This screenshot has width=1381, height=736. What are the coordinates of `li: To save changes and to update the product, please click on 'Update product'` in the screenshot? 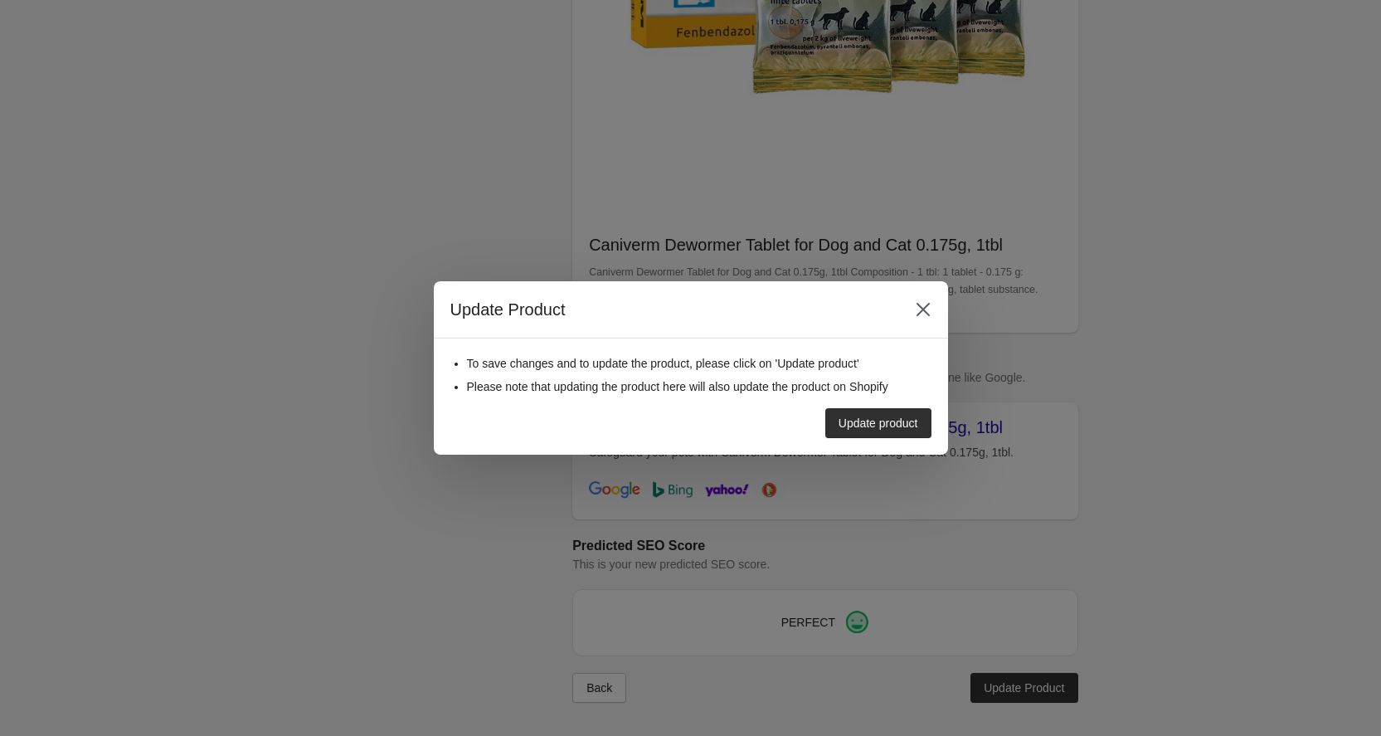 It's located at (699, 363).